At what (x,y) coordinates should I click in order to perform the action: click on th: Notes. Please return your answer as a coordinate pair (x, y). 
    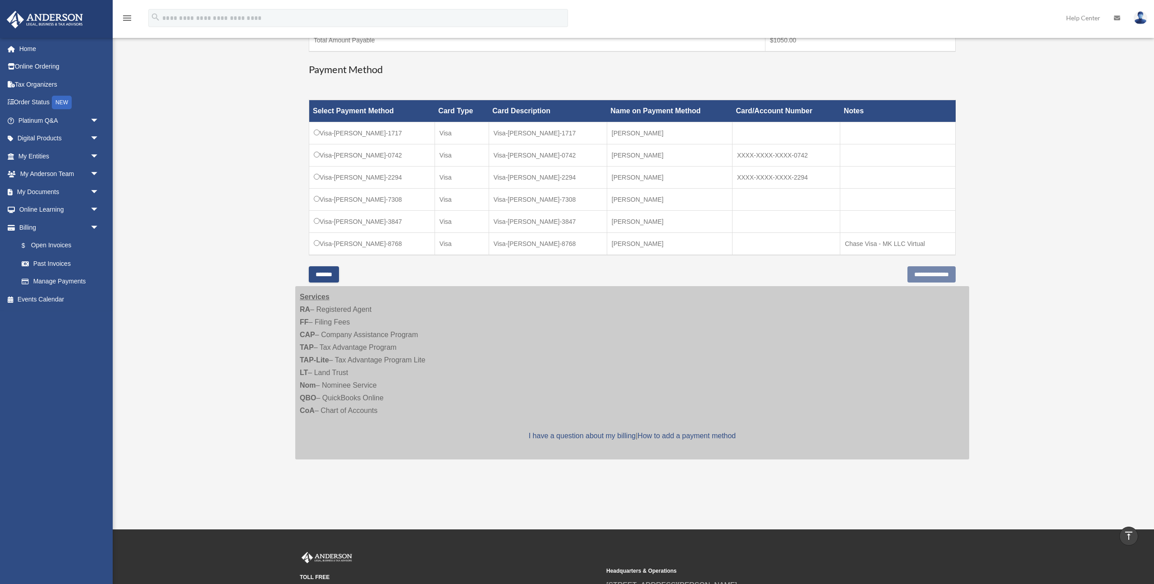
    Looking at the image, I should click on (898, 111).